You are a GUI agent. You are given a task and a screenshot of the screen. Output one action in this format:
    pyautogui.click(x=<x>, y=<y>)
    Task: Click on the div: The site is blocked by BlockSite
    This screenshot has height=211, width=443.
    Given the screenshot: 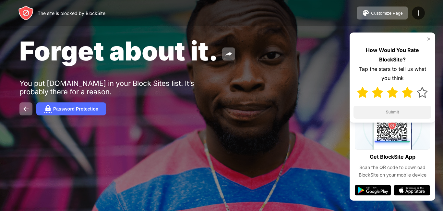 What is the action you would take?
    pyautogui.click(x=71, y=13)
    